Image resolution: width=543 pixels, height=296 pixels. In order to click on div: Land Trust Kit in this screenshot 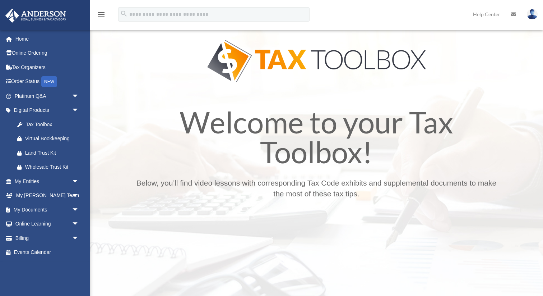, I will do `click(53, 153)`.